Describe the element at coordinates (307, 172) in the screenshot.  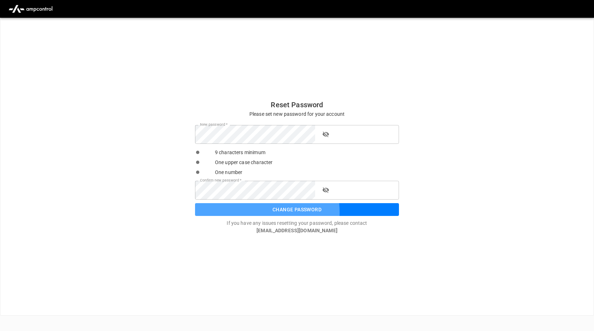
I see `span: One number` at that location.